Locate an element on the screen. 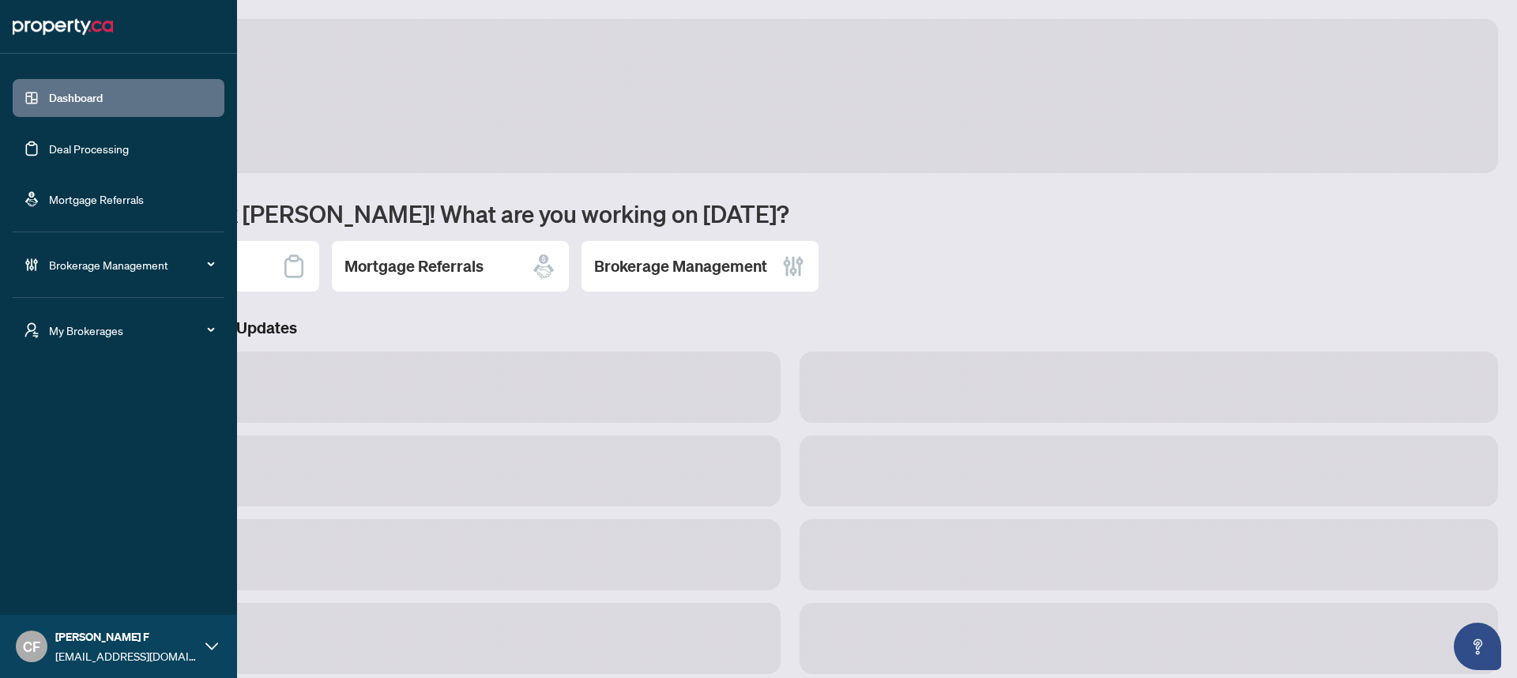 The width and height of the screenshot is (1517, 678). h3: Brokerage & Industry Updates is located at coordinates (790, 328).